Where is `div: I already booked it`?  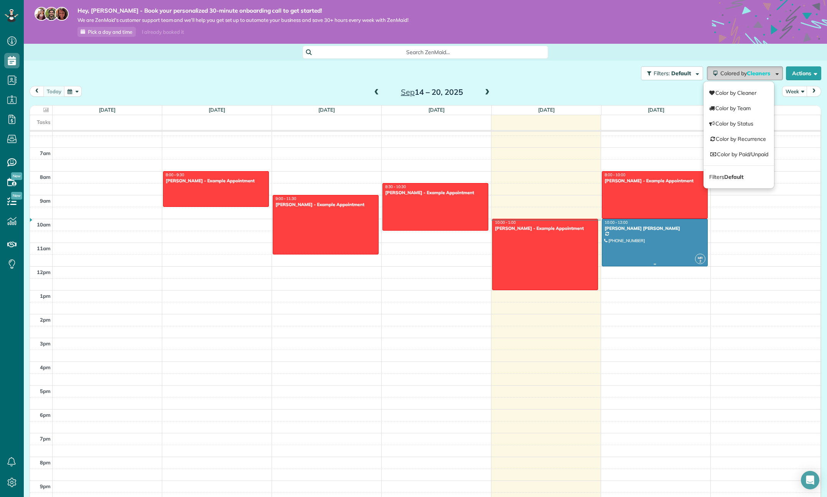 div: I already booked it is located at coordinates (163, 32).